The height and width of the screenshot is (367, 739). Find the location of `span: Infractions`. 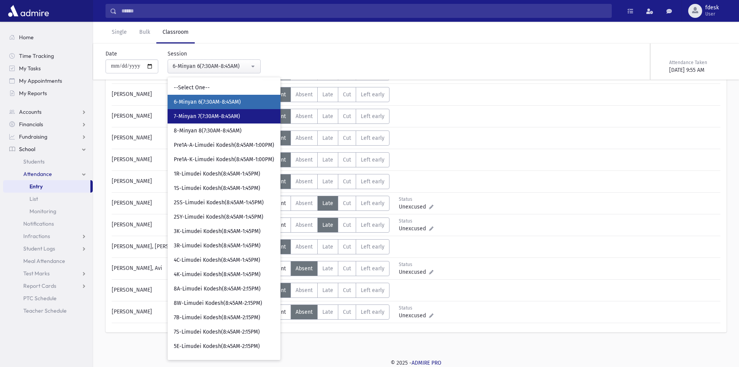

span: Infractions is located at coordinates (36, 236).